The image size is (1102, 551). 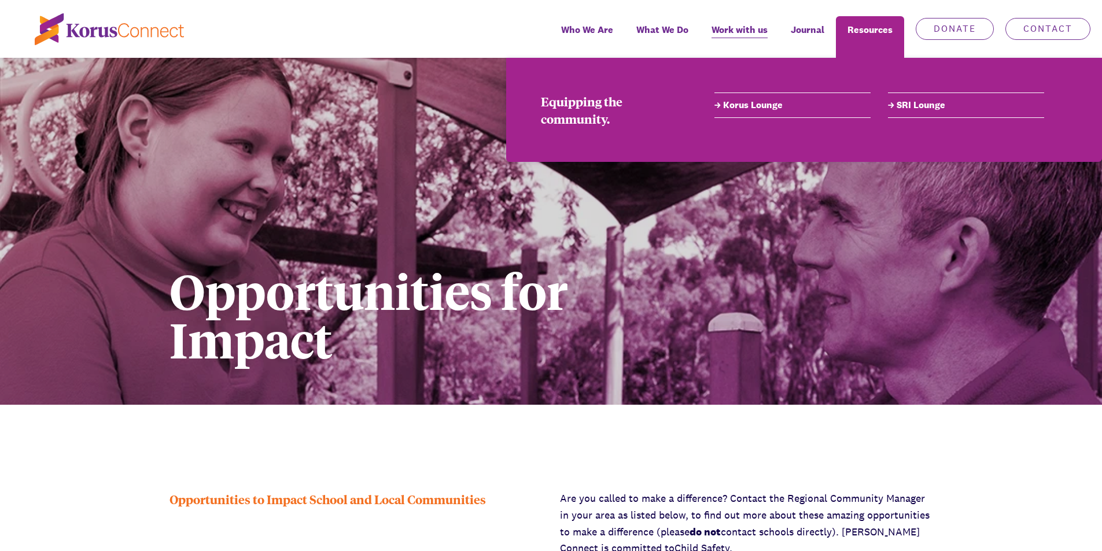 I want to click on a: What We Do, so click(x=662, y=37).